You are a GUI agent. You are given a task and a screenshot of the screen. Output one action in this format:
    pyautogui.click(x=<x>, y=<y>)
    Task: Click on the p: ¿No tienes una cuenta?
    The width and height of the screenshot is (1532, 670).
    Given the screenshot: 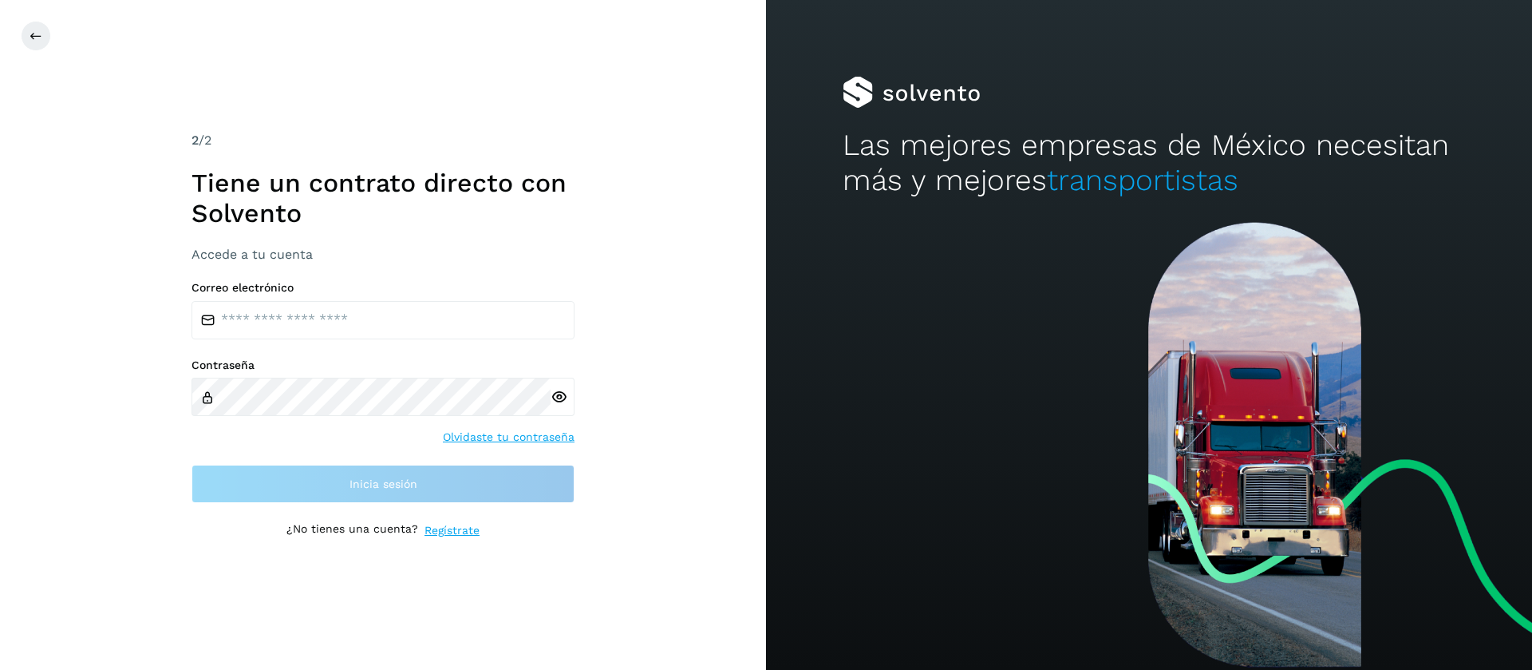 What is the action you would take?
    pyautogui.click(x=352, y=530)
    